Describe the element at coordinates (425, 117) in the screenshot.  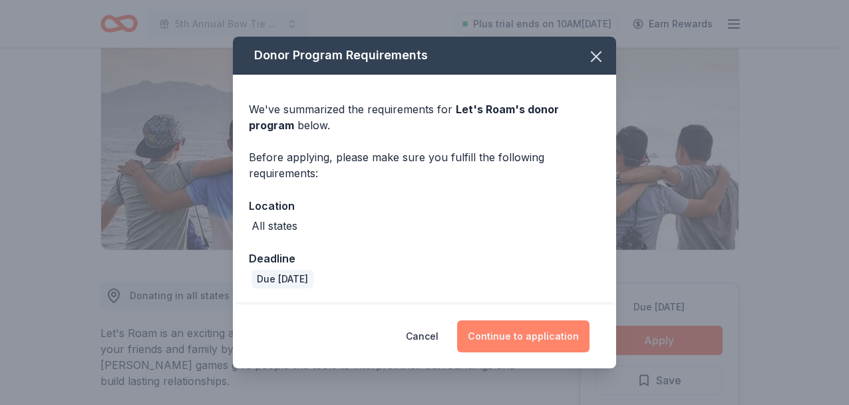
I see `div: We've summarized the requirements for below.` at that location.